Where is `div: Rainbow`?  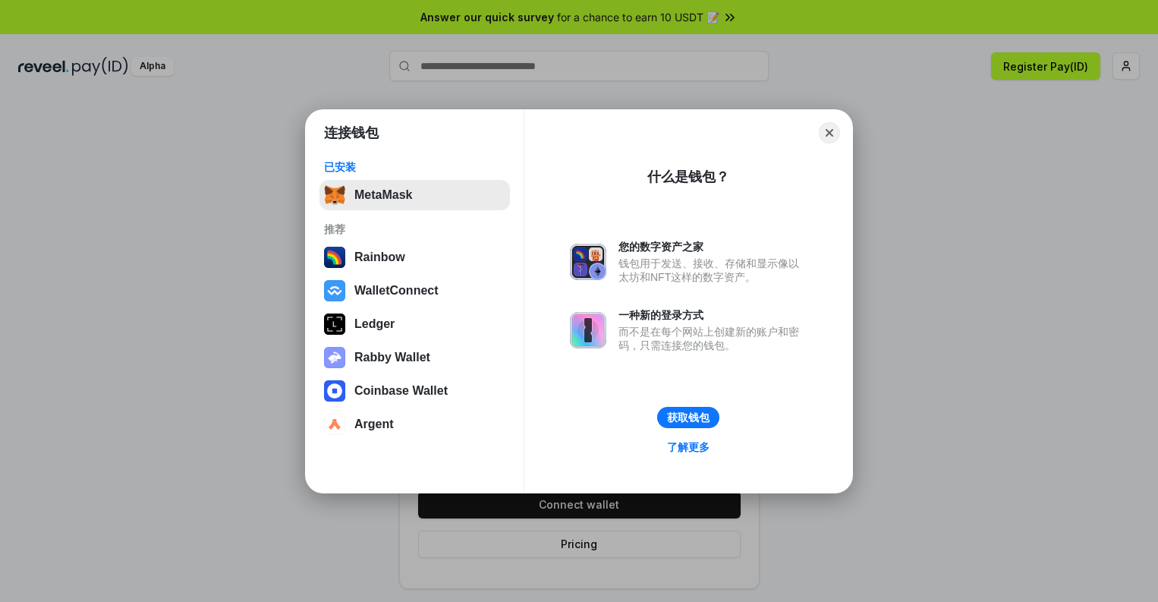
div: Rainbow is located at coordinates (379, 257).